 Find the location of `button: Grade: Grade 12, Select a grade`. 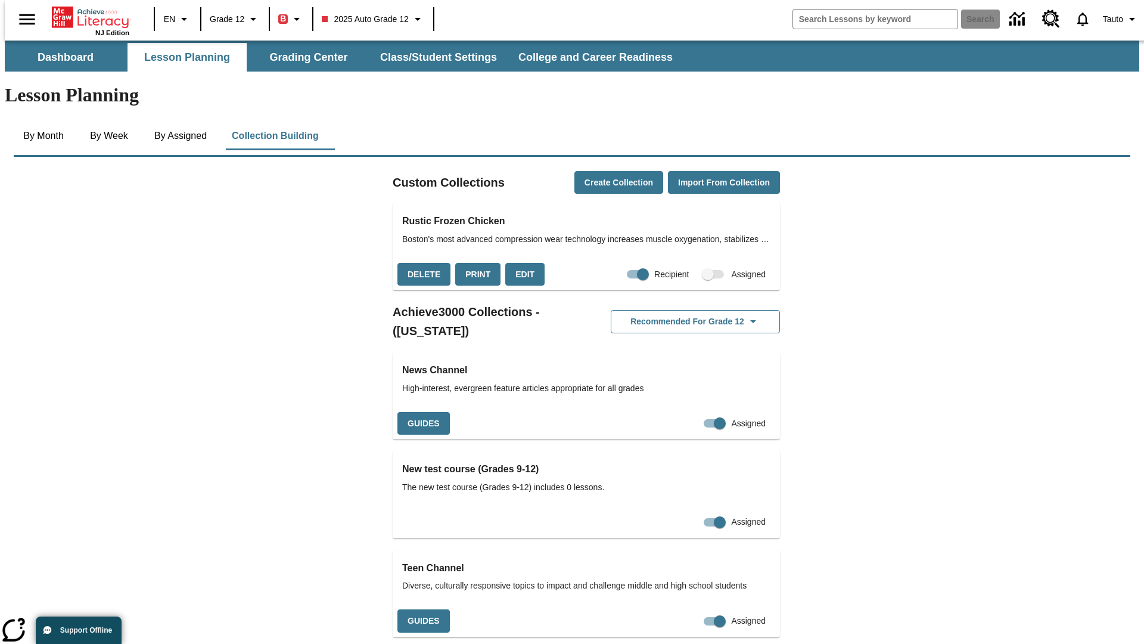

button: Grade: Grade 12, Select a grade is located at coordinates (235, 19).